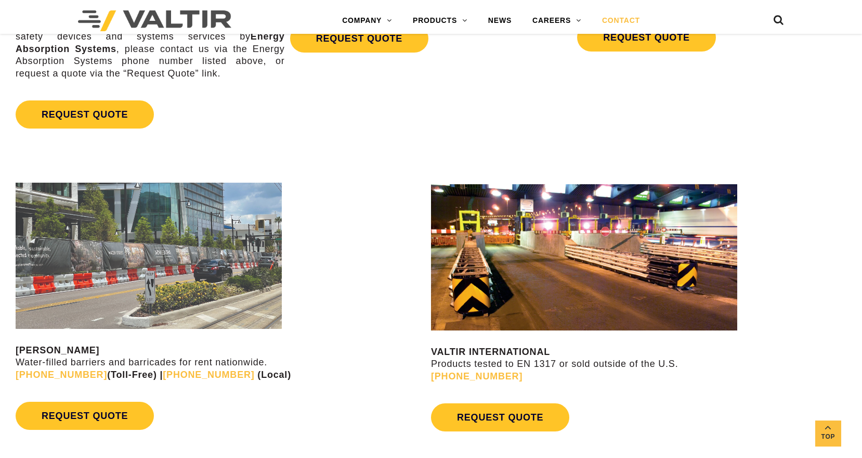 The height and width of the screenshot is (458, 862). I want to click on a: PRODUCTS, so click(440, 21).